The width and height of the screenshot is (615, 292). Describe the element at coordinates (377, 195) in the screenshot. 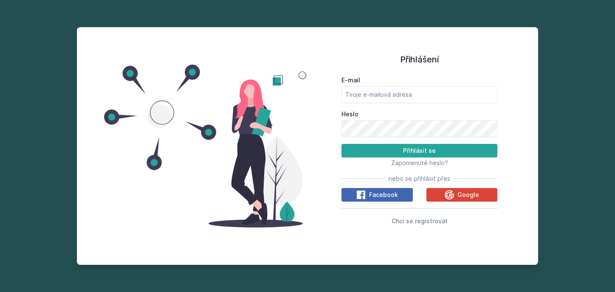

I see `button: Facebook` at that location.